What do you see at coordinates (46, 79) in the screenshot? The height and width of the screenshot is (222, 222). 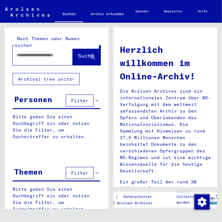 I see `button: Archival tree units` at bounding box center [46, 79].